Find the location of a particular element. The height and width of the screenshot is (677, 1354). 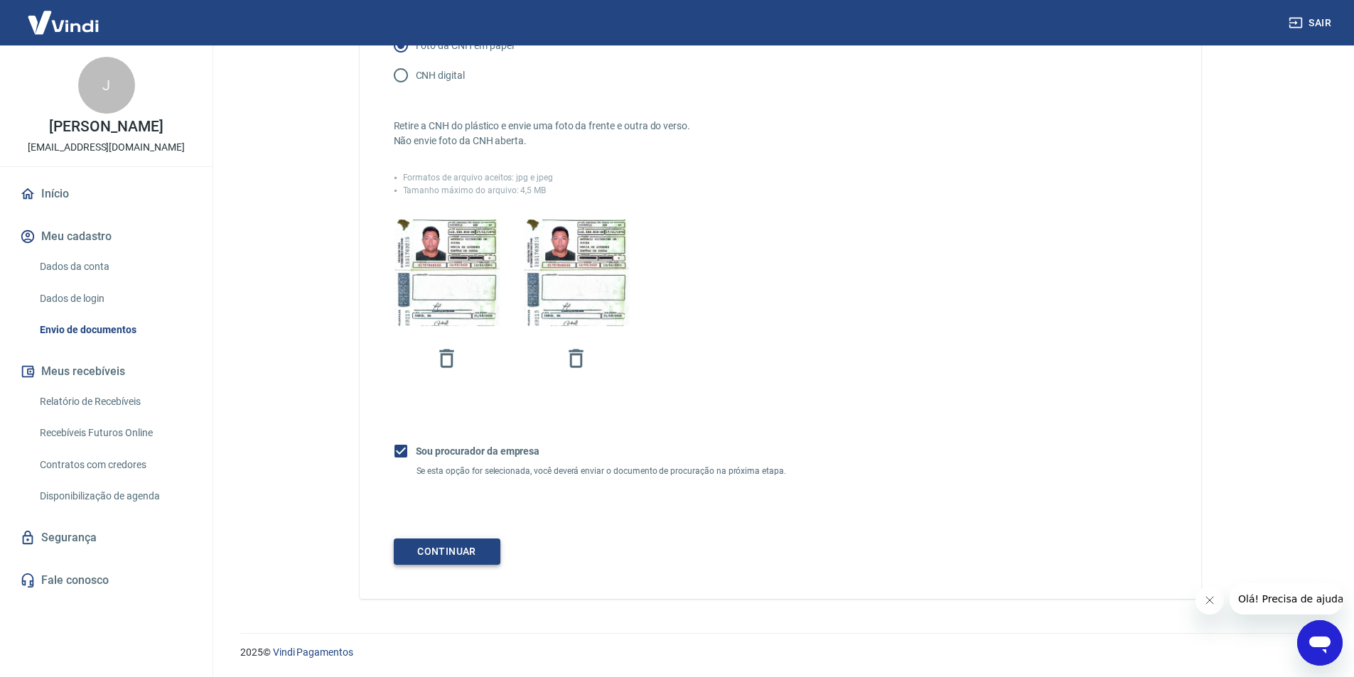

button: Meus recebíveis is located at coordinates (106, 372).